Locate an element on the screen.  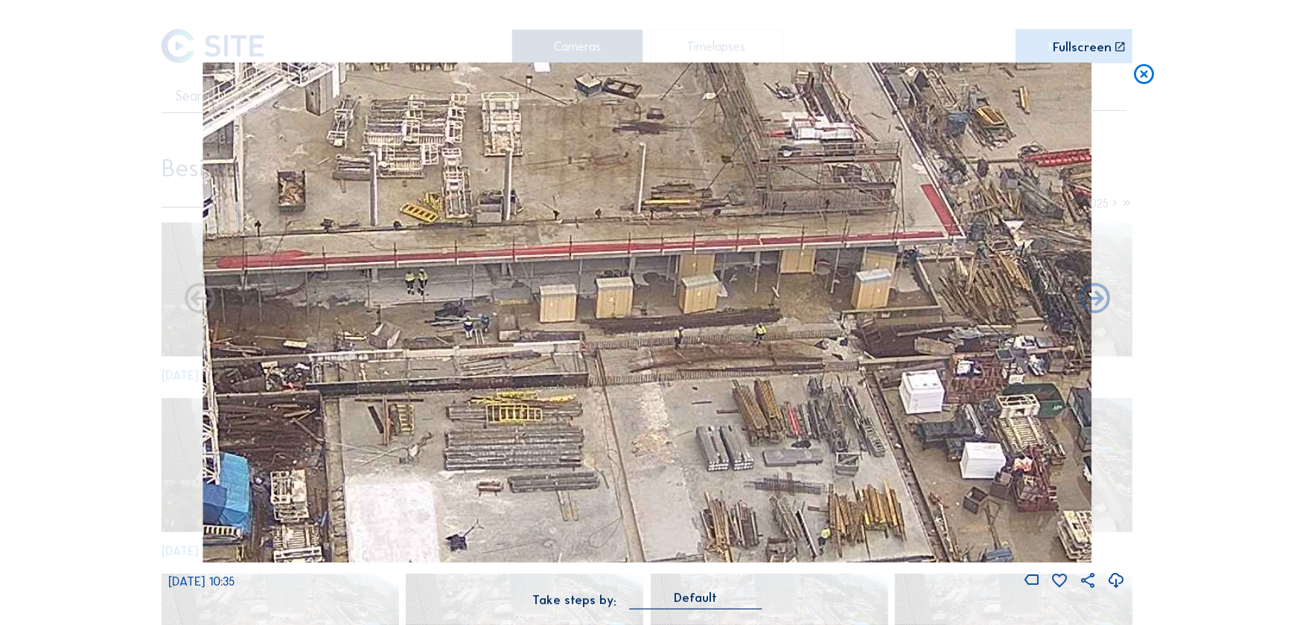
i: Forward is located at coordinates (199, 299).